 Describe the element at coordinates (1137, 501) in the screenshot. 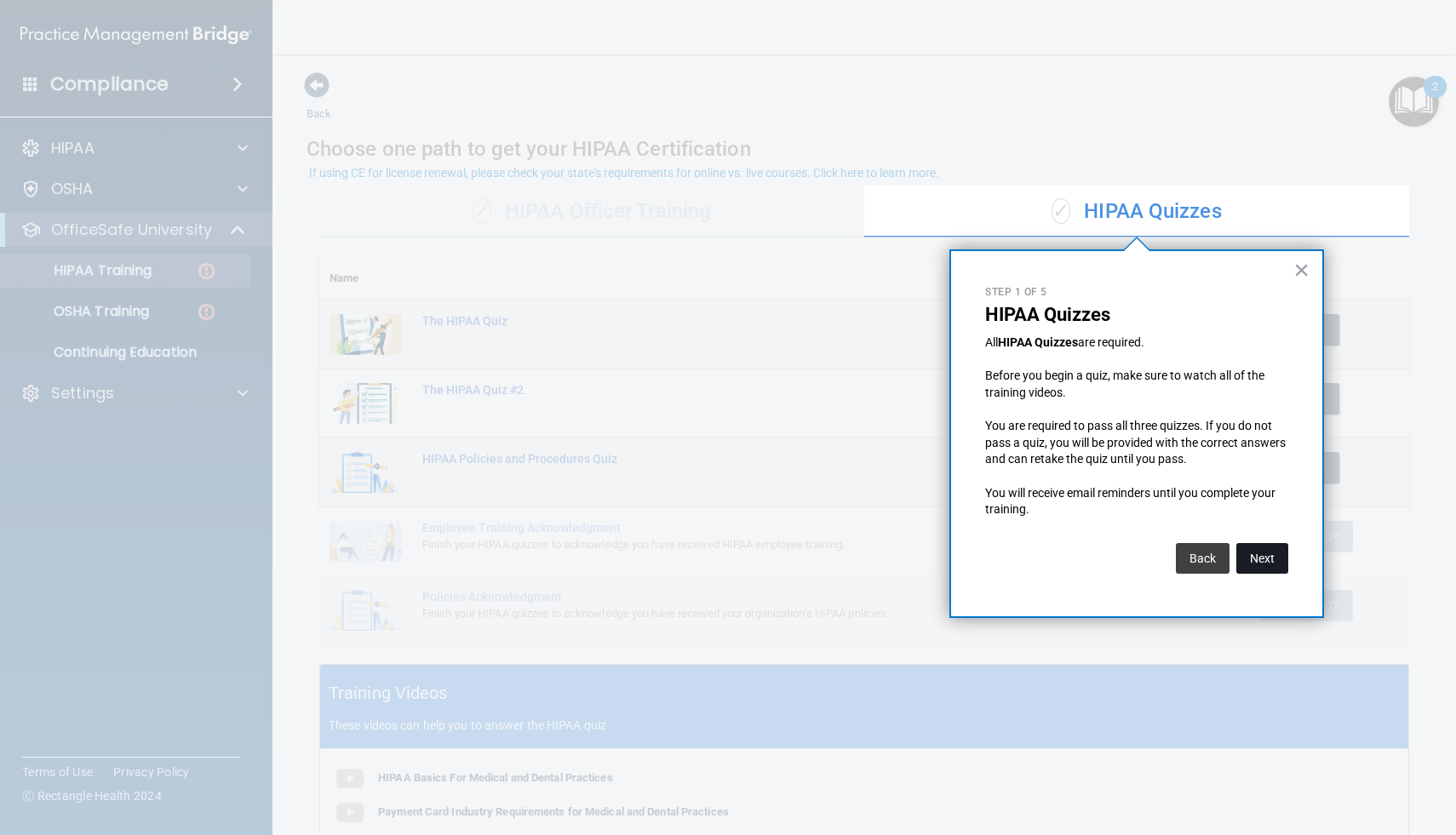

I see `p: You will receive email reminders until you complete your training.` at that location.